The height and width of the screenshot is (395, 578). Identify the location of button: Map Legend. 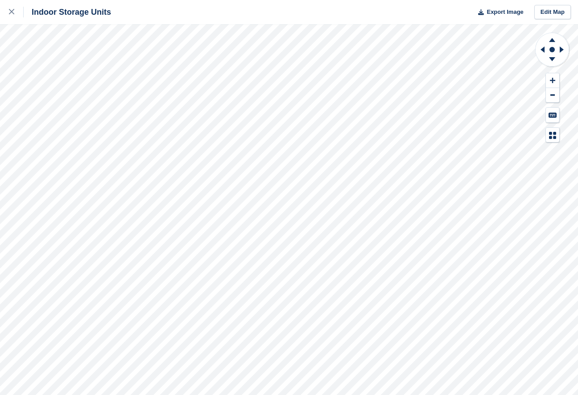
(553, 135).